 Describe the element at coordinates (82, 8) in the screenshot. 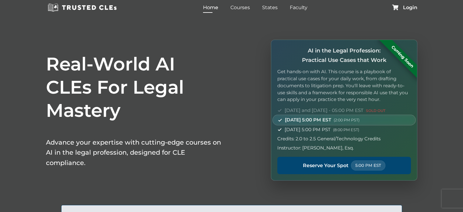

I see `img: Trusted CLEs` at that location.